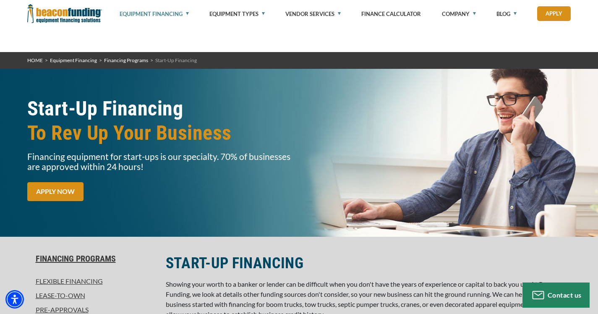  Describe the element at coordinates (35, 60) in the screenshot. I see `a: HOME` at that location.